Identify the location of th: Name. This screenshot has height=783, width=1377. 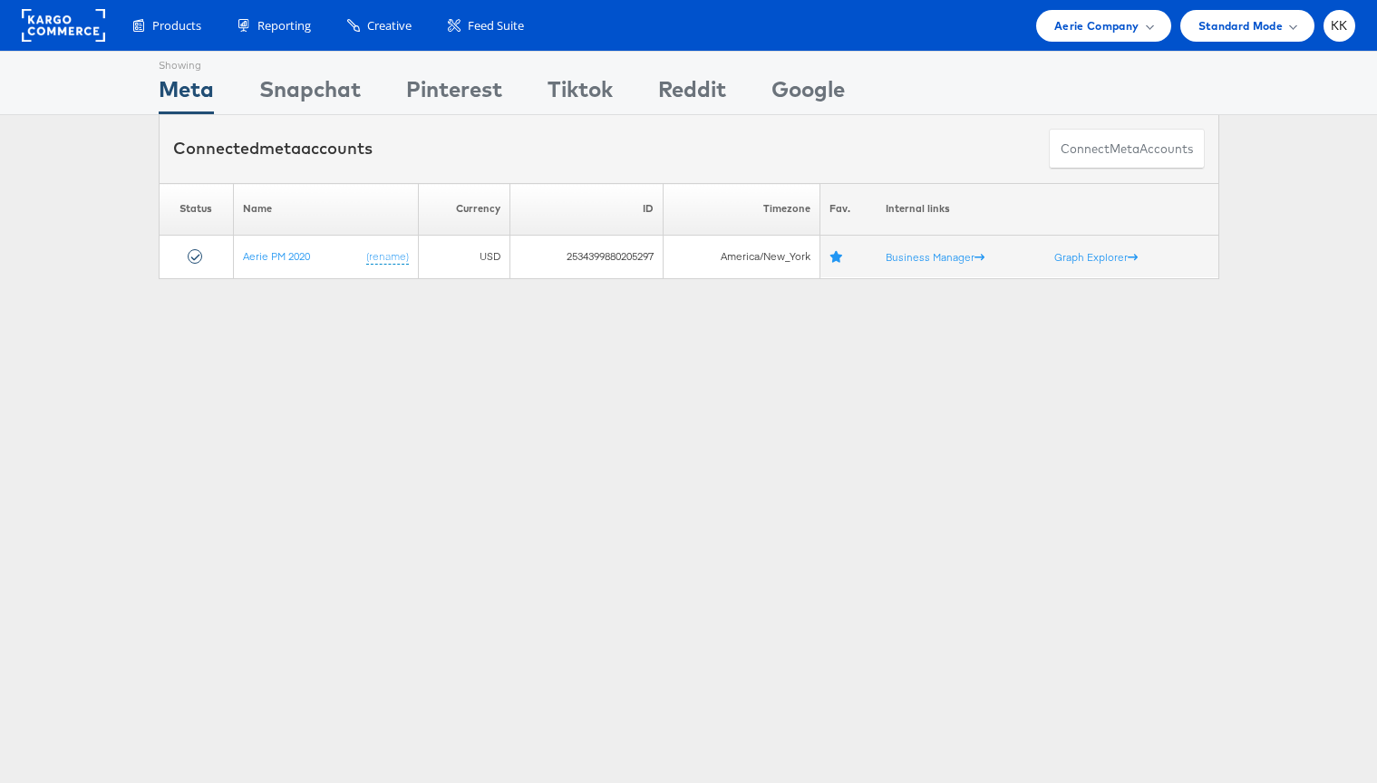
(325, 209).